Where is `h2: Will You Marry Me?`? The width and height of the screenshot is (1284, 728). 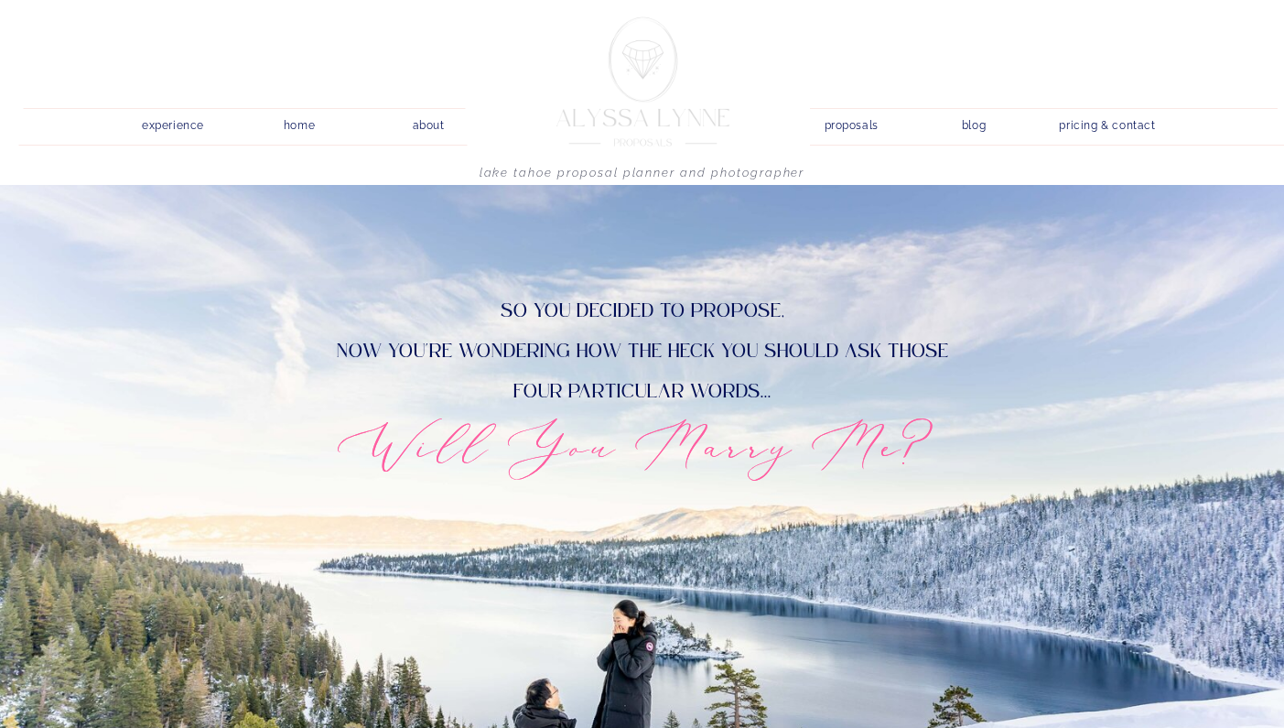
h2: Will You Marry Me? is located at coordinates (643, 445).